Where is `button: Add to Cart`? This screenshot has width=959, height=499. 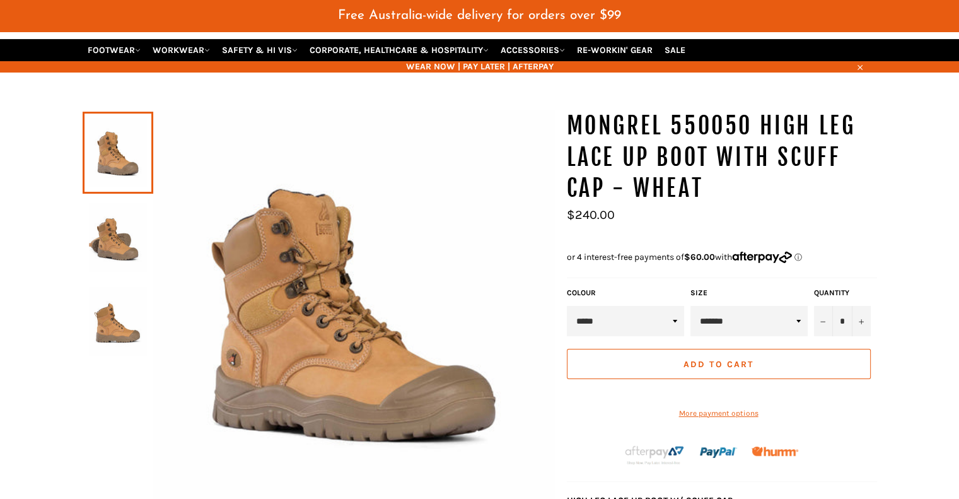
button: Add to Cart is located at coordinates (719, 364).